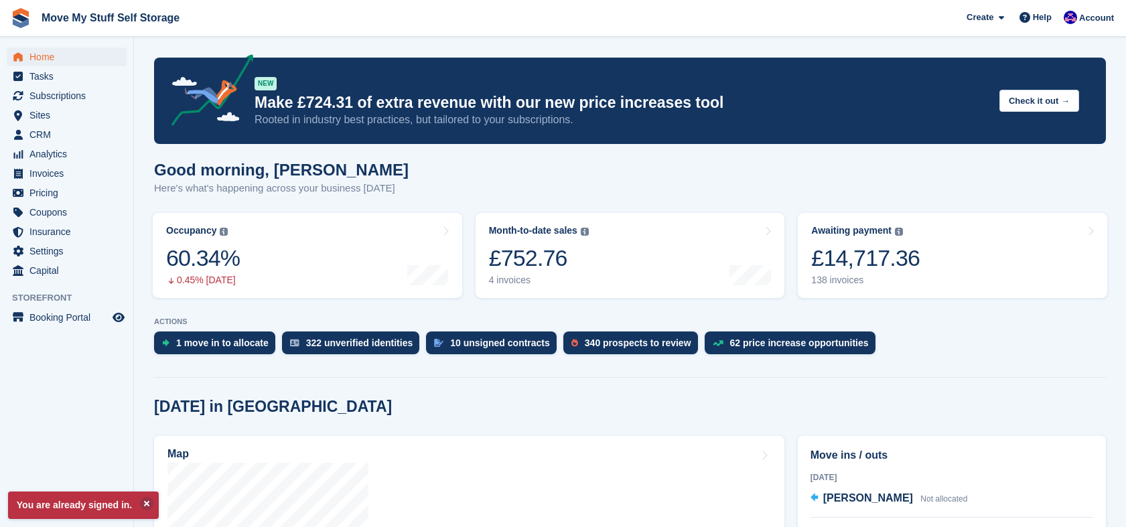 This screenshot has width=1126, height=527. What do you see at coordinates (218, 346) in the screenshot?
I see `a: 1 move in to allocate` at bounding box center [218, 346].